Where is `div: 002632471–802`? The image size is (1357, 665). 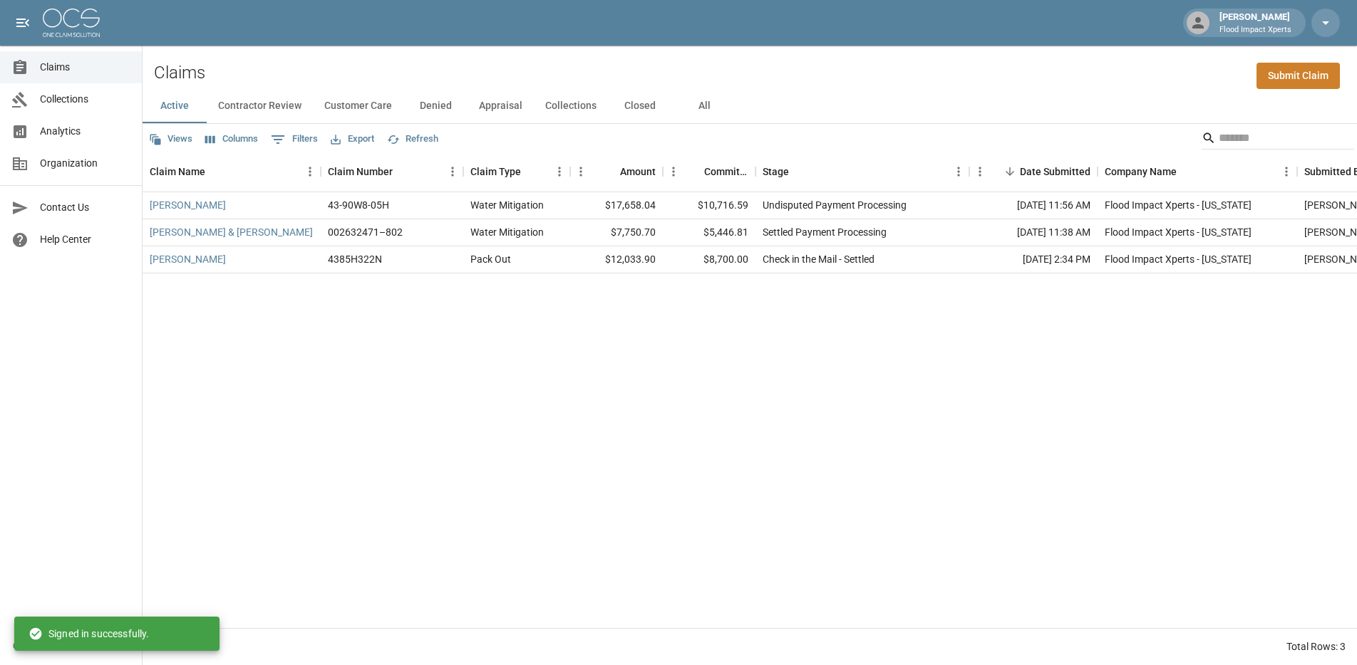 div: 002632471–802 is located at coordinates (365, 232).